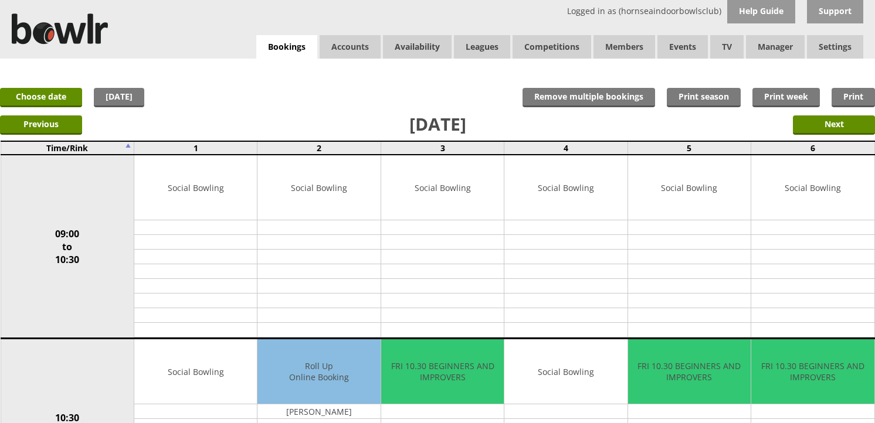 Image resolution: width=875 pixels, height=423 pixels. Describe the element at coordinates (813, 148) in the screenshot. I see `td: 6` at that location.